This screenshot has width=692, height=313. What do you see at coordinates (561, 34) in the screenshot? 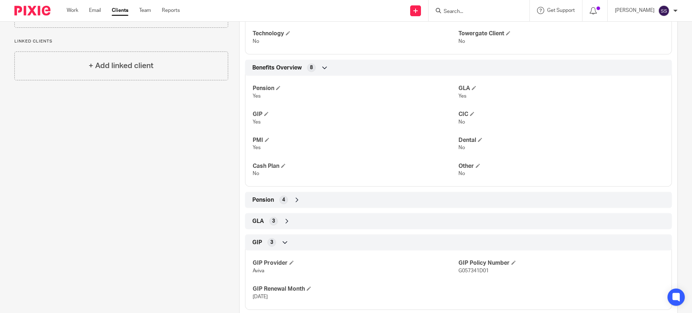
I see `h4: Towergate Client` at bounding box center [561, 34].